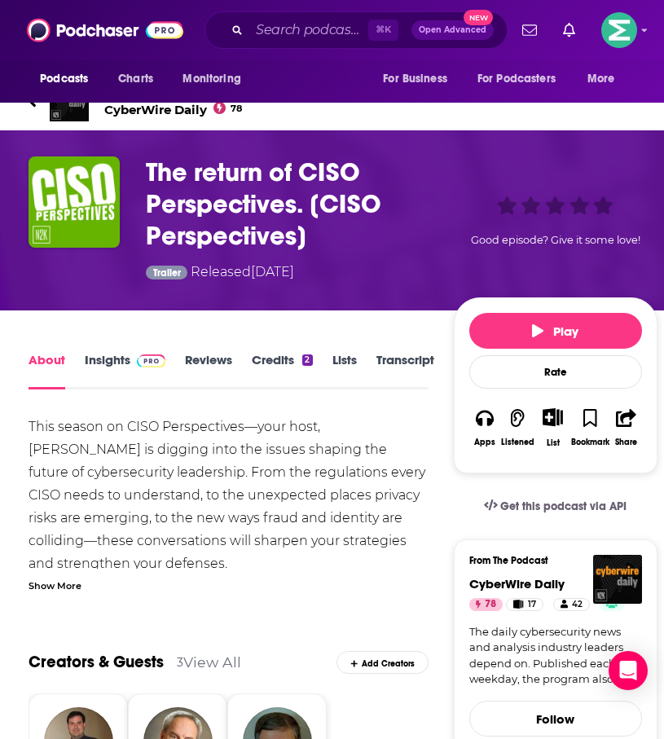  I want to click on h3: From The Podcast, so click(549, 561).